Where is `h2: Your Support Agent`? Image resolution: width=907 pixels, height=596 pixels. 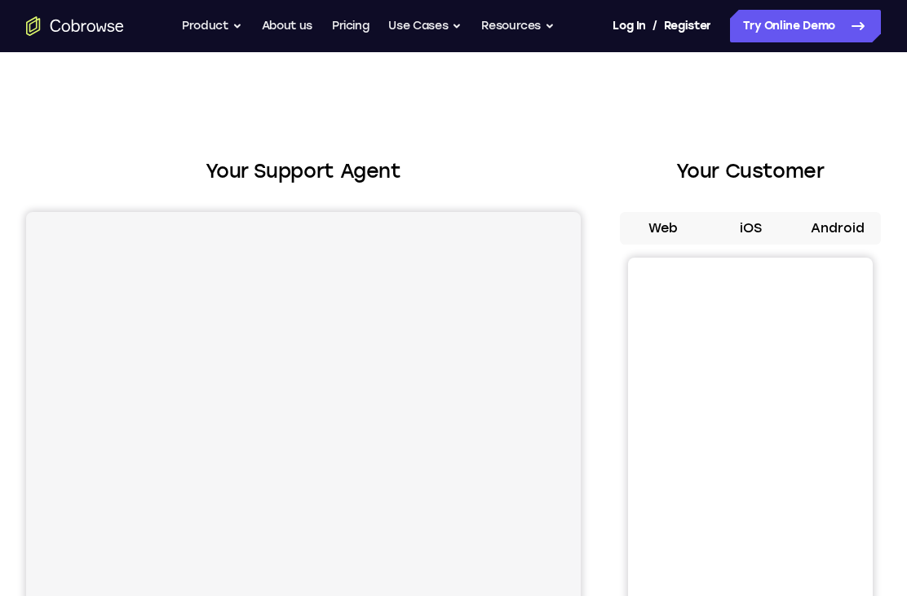
h2: Your Support Agent is located at coordinates (303, 171).